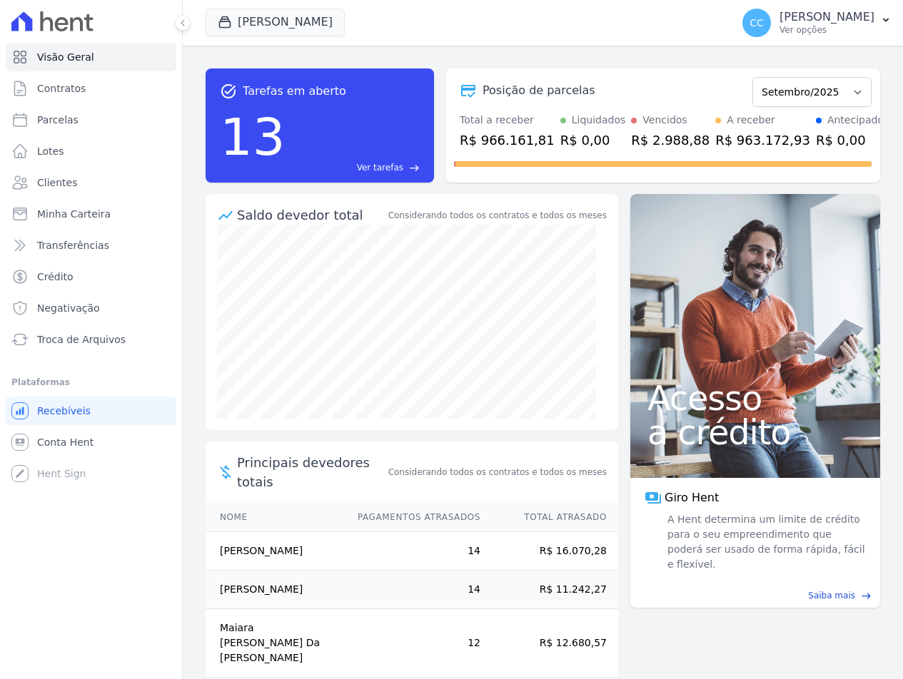 Image resolution: width=903 pixels, height=679 pixels. I want to click on th: Pagamentos Atrasados, so click(413, 517).